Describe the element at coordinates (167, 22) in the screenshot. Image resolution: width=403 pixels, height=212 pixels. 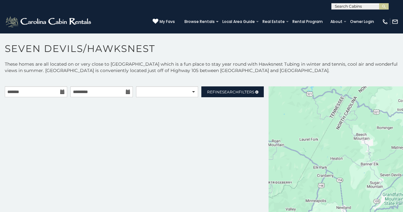
I see `span: My Favs` at that location.